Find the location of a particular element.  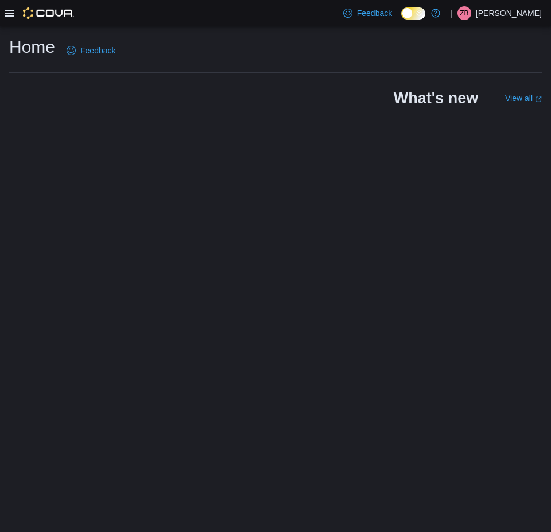

h2: What's new is located at coordinates (435, 98).